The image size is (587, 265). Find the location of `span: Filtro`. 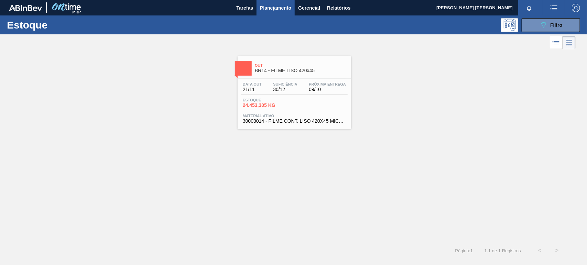

span: Filtro is located at coordinates (556, 25).